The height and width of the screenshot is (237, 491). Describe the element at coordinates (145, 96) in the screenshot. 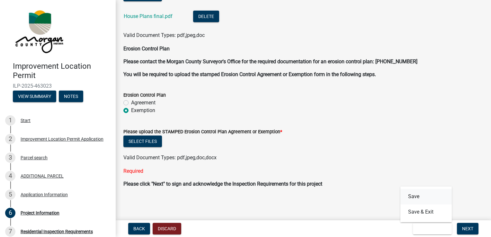

I see `label: Erosion Control Plan` at that location.